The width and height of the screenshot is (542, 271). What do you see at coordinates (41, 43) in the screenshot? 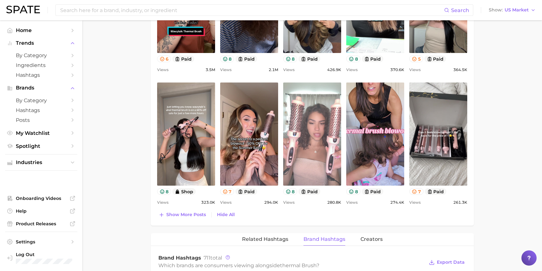
I see `span: Trends` at bounding box center [41, 43].